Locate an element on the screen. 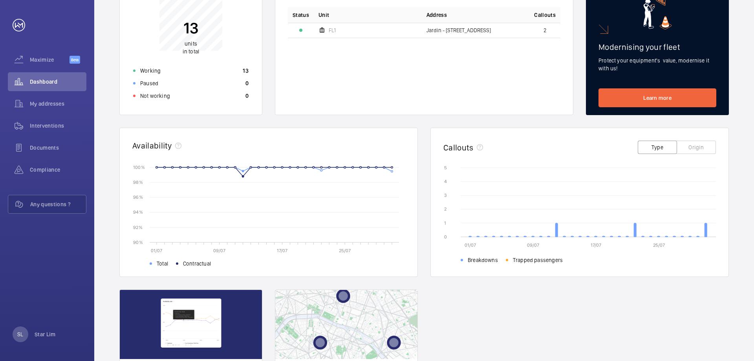 The image size is (754, 361). text: 2 is located at coordinates (446, 209).